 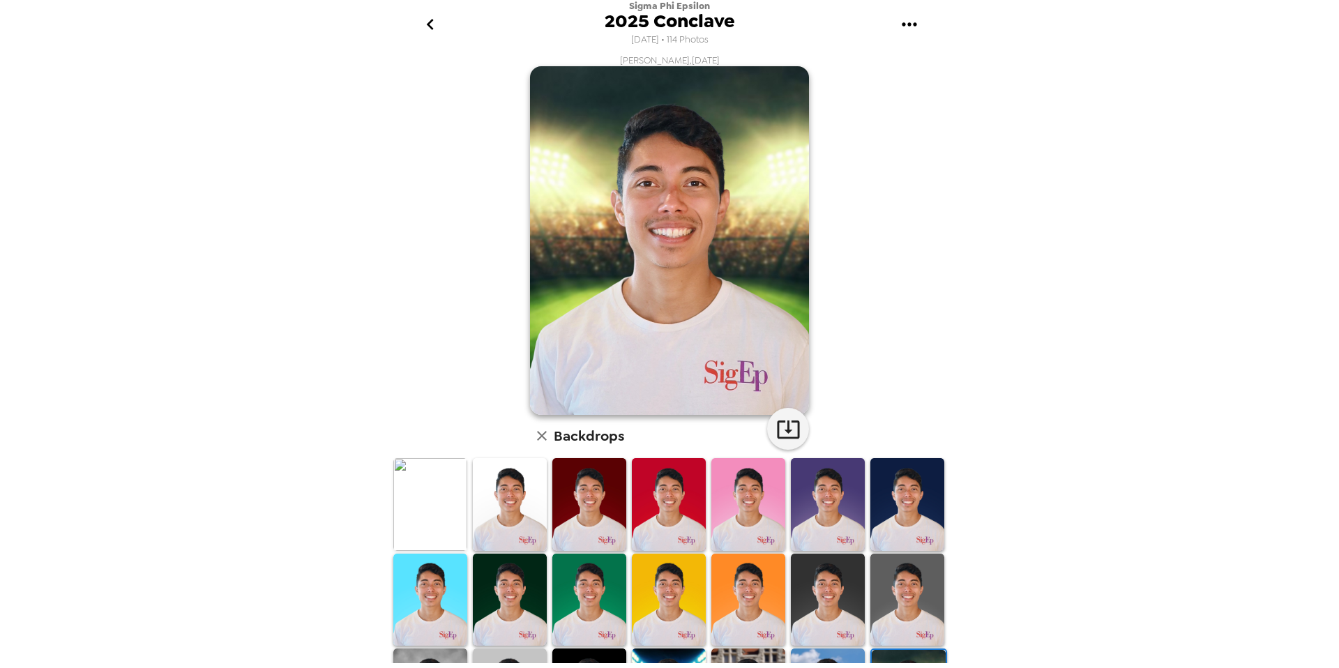 I want to click on img: user, so click(x=669, y=241).